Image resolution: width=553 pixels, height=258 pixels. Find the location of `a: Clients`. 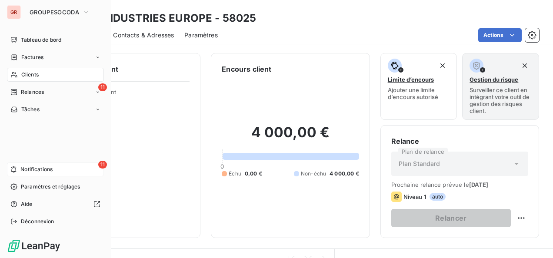

a: Clients is located at coordinates (55, 75).